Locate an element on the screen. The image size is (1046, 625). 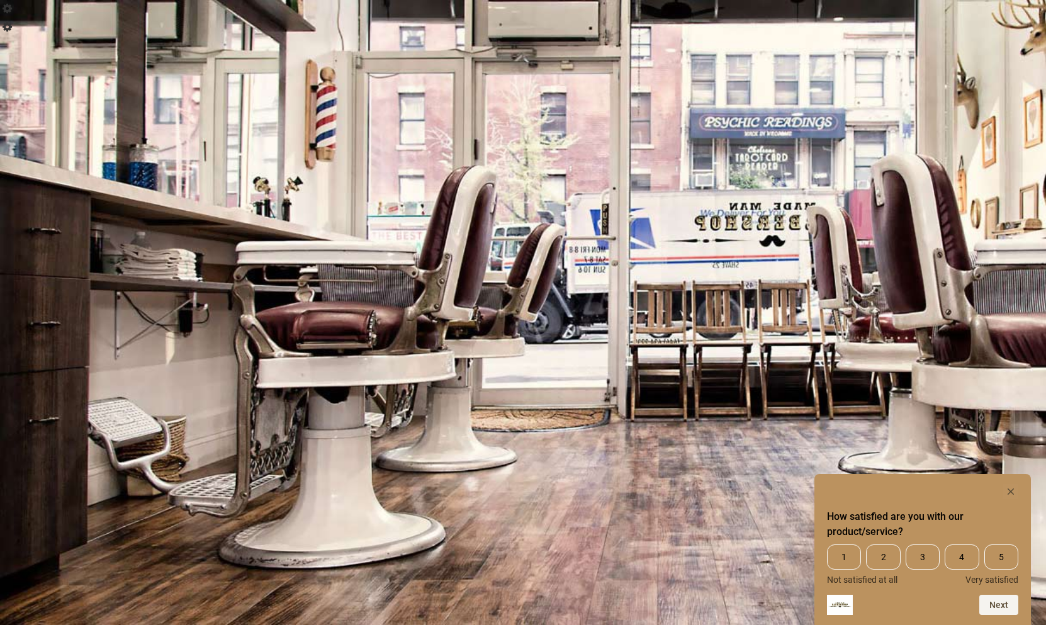
span: 5 is located at coordinates (1002, 557).